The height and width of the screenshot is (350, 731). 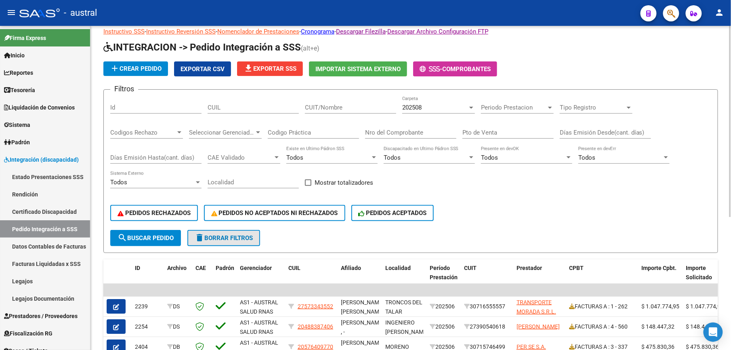 What do you see at coordinates (136, 69) in the screenshot?
I see `span: Crear Pedido` at bounding box center [136, 69].